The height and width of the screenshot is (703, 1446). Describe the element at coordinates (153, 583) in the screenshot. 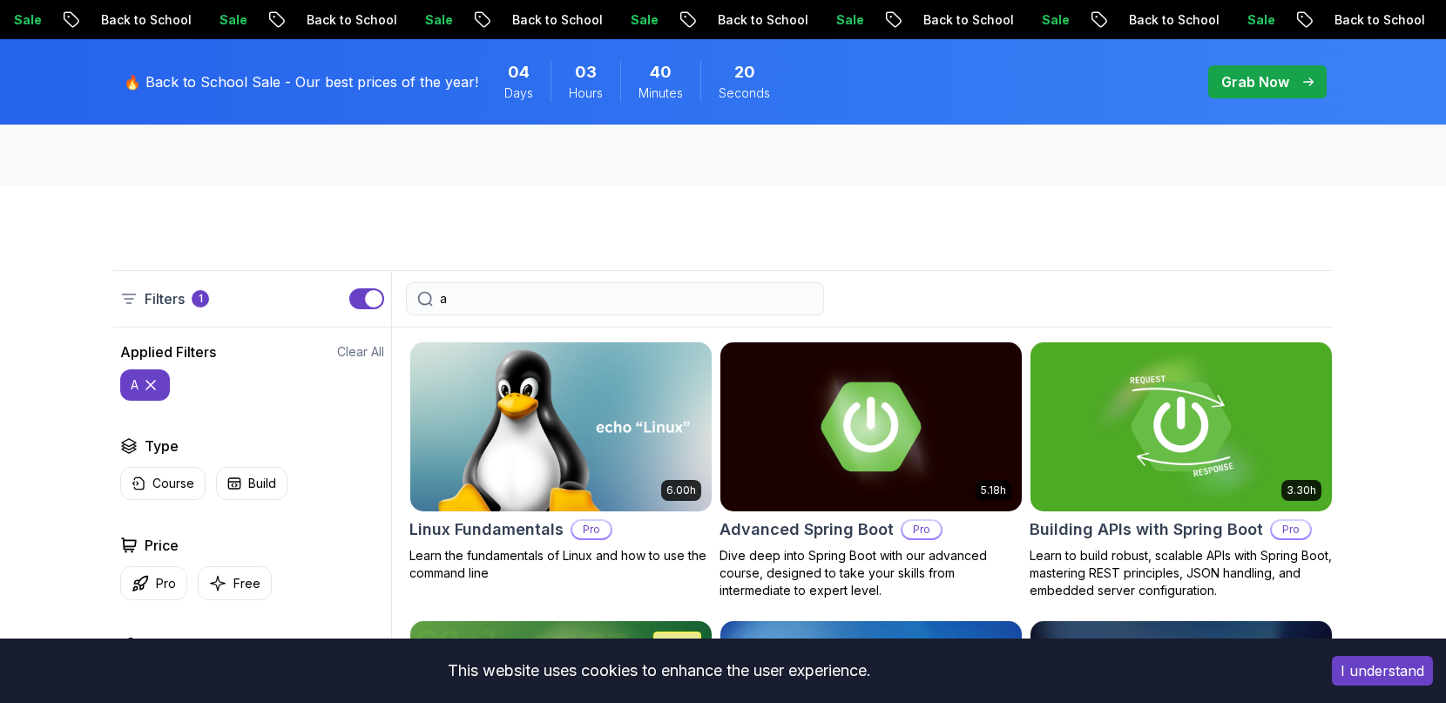

I see `button: Pro` at that location.